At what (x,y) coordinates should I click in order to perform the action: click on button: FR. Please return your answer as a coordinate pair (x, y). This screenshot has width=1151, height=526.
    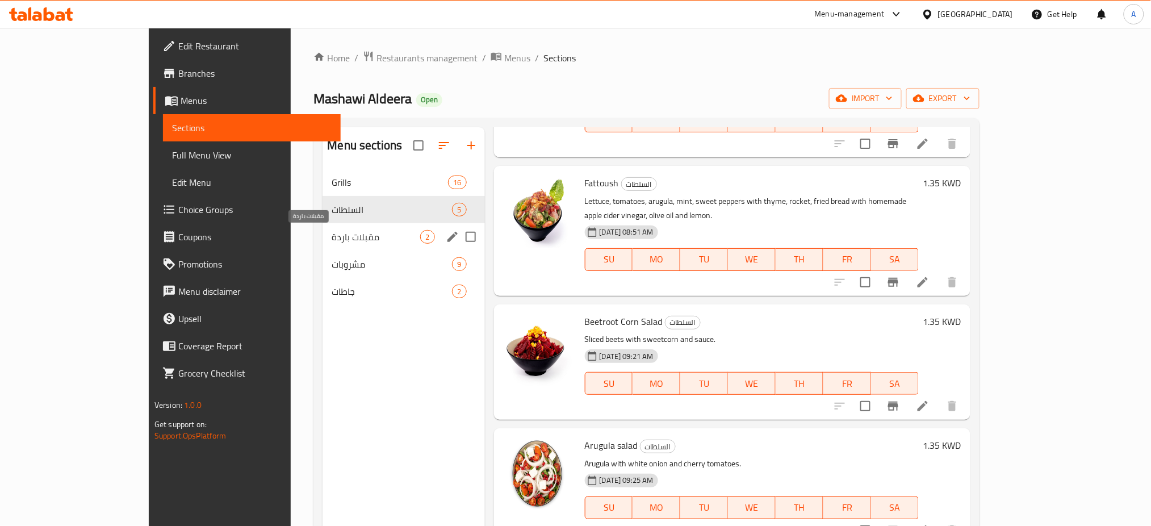
    Looking at the image, I should click on (847, 383).